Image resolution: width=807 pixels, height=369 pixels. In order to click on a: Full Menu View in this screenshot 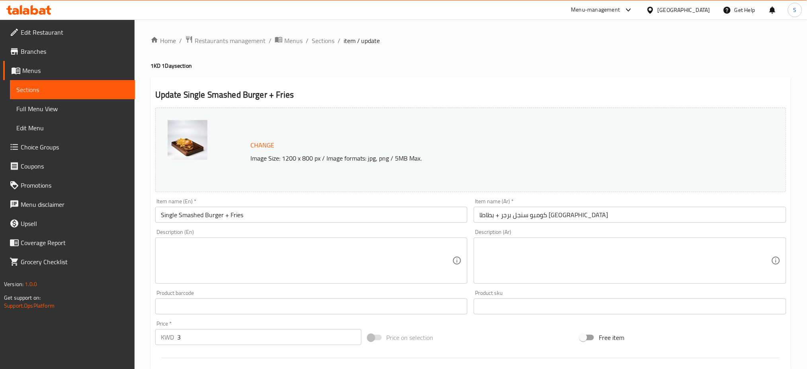, I will do `click(72, 109)`.